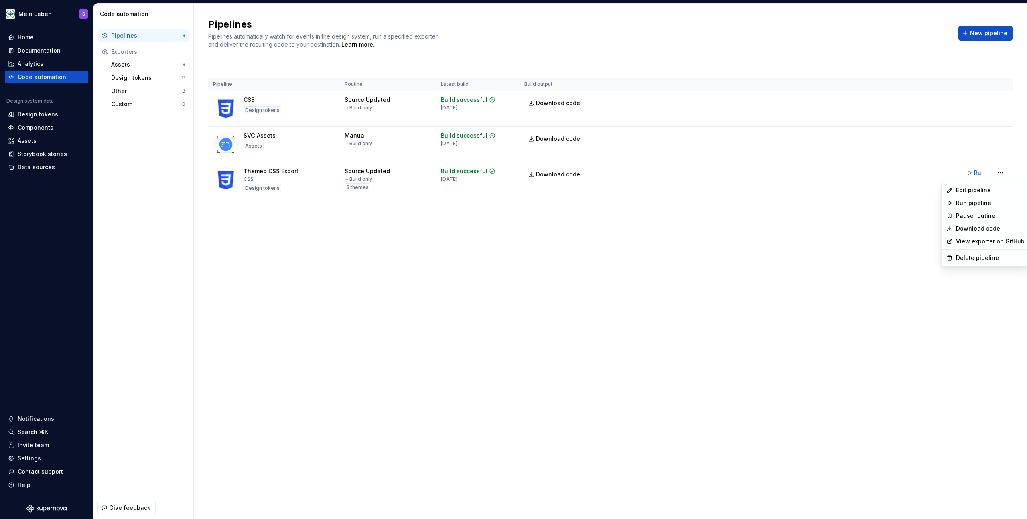 The height and width of the screenshot is (519, 1027). What do you see at coordinates (990, 242) in the screenshot?
I see `a: View exporter on GitHub` at bounding box center [990, 242].